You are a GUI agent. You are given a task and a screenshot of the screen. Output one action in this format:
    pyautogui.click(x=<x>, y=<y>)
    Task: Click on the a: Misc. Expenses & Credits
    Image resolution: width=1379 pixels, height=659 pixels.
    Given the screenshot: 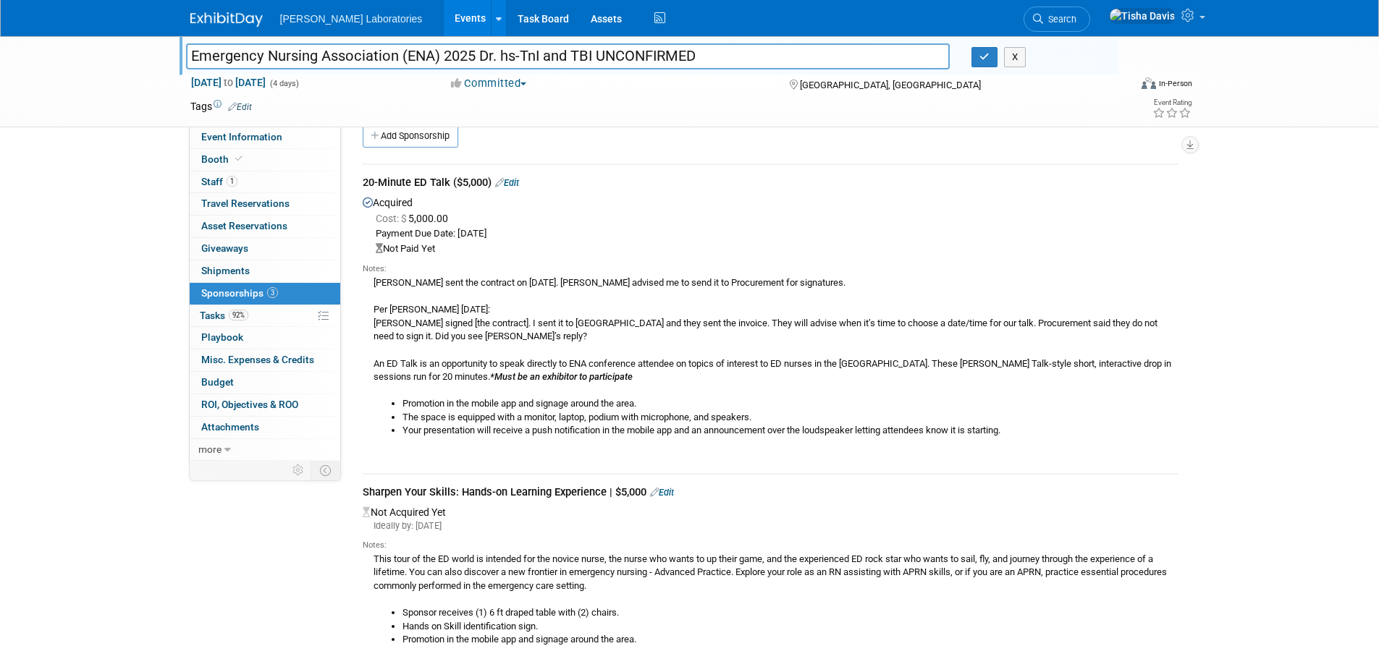 What is the action you would take?
    pyautogui.click(x=265, y=360)
    